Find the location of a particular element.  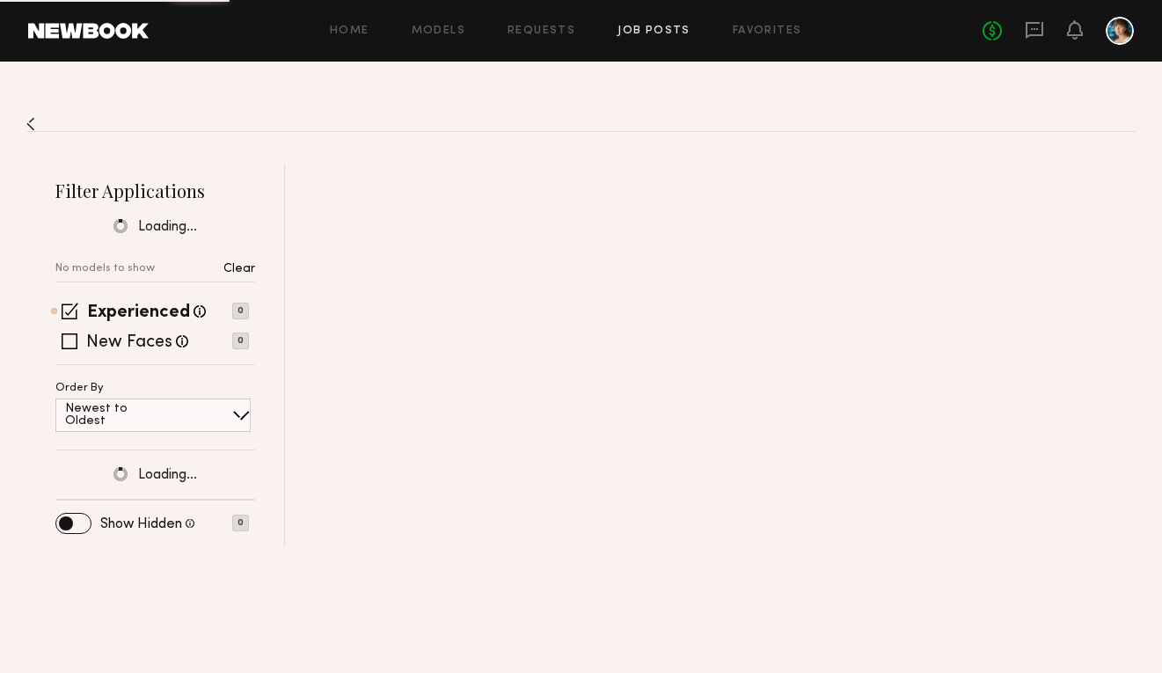

label: Show Hidden is located at coordinates (141, 524).